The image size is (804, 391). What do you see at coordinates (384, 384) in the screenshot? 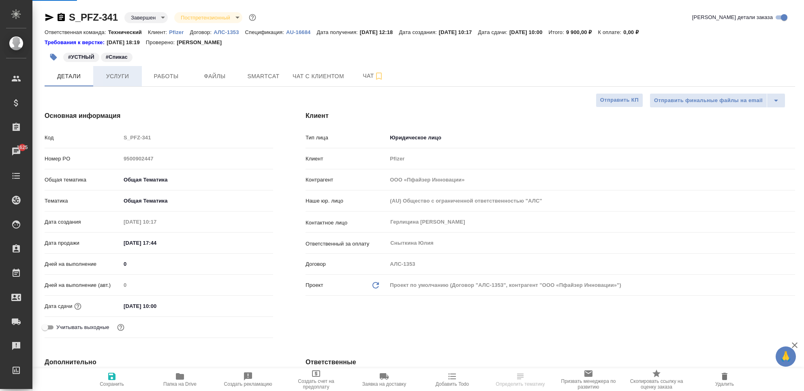
I see `span: Заявка на доставку` at bounding box center [384, 384].